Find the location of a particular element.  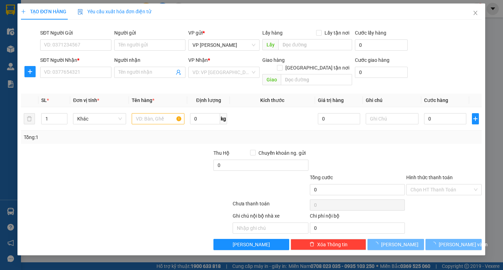

input: VD: Bàn, Ghế is located at coordinates (158, 119).